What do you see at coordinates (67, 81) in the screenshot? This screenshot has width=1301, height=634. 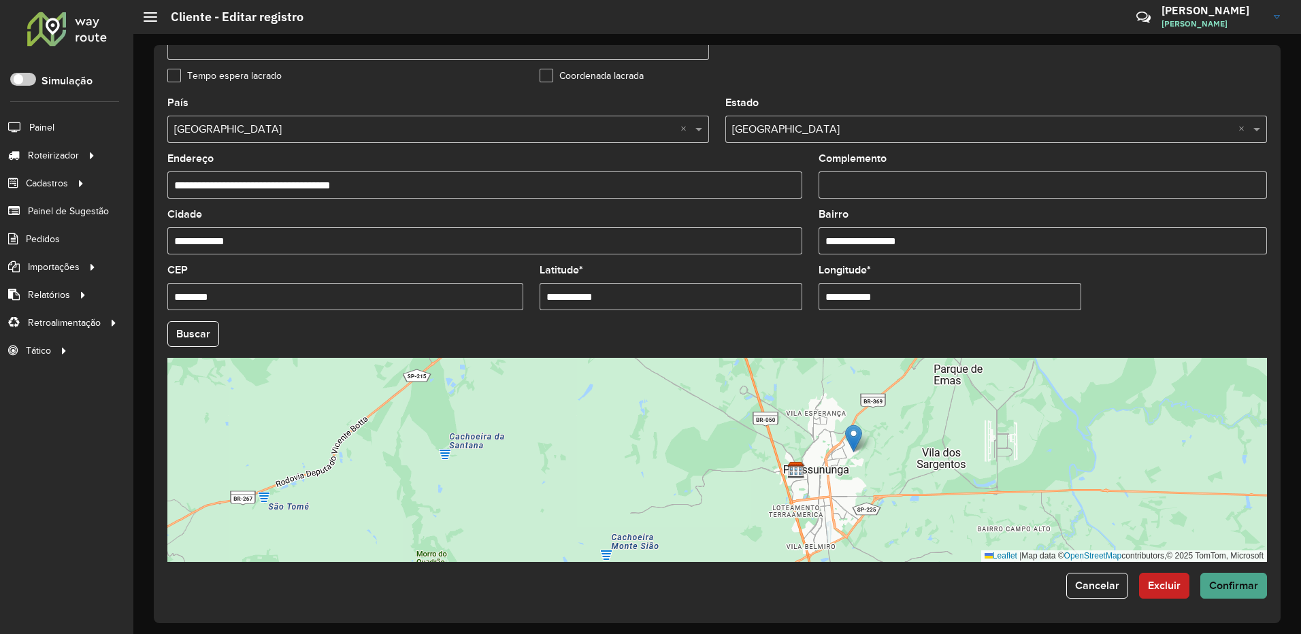 I see `label: Simulação` at bounding box center [67, 81].